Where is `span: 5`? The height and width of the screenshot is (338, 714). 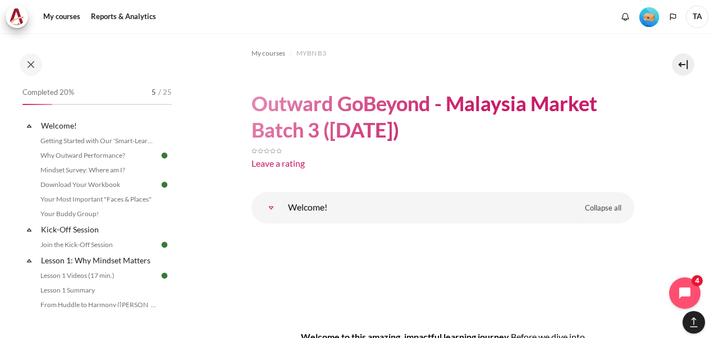
span: 5 is located at coordinates (154, 93).